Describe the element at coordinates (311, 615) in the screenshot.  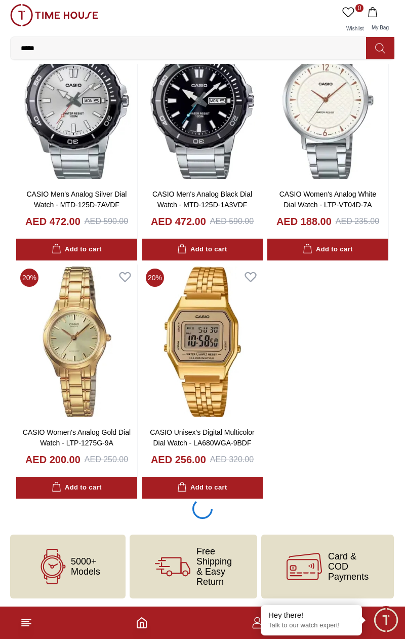
I see `div: Hey there!` at that location.